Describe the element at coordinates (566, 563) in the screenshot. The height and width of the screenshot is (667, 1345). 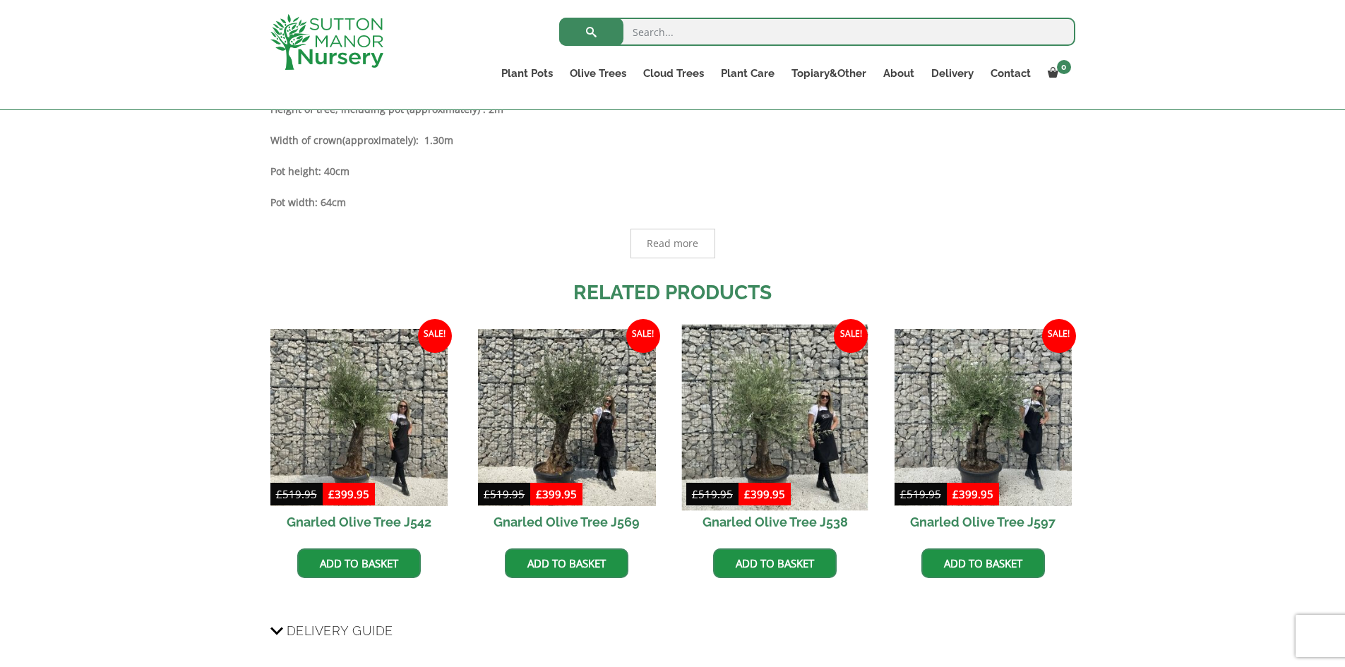
I see `a: Add to basket: “Gnarled Olive Tree J569”` at that location.